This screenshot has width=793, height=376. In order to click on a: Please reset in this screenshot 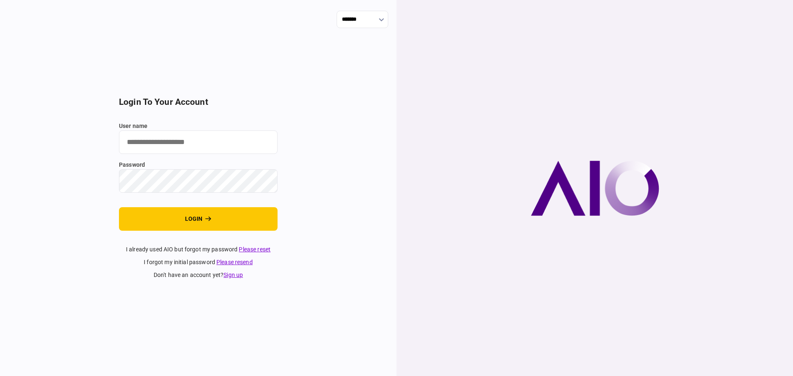, I will do `click(254, 249)`.